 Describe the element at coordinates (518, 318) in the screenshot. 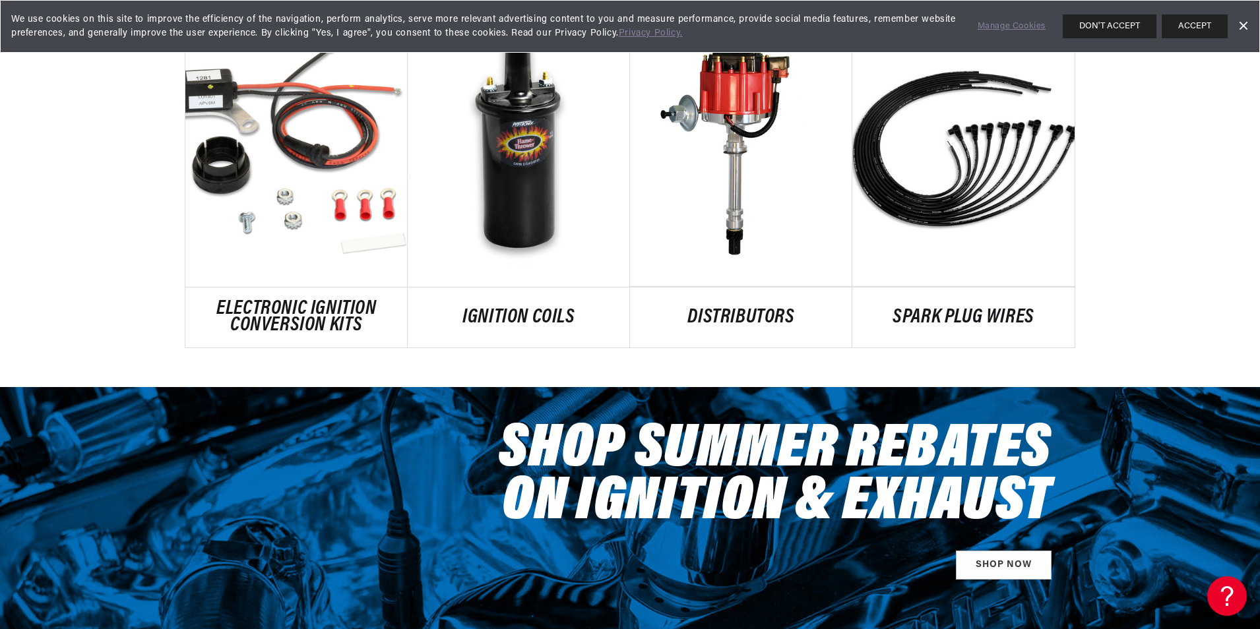

I see `a: IGNITION COILS` at that location.